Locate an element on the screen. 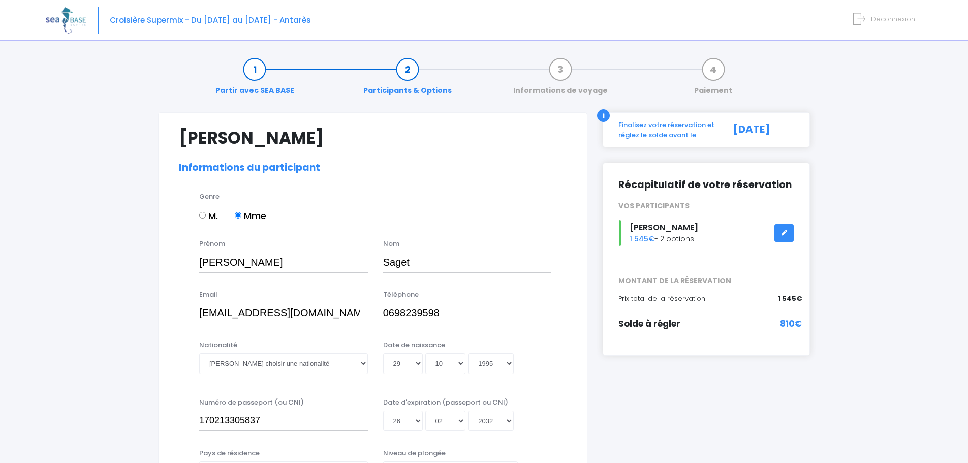 Image resolution: width=968 pixels, height=463 pixels. label: Mme is located at coordinates (251, 216).